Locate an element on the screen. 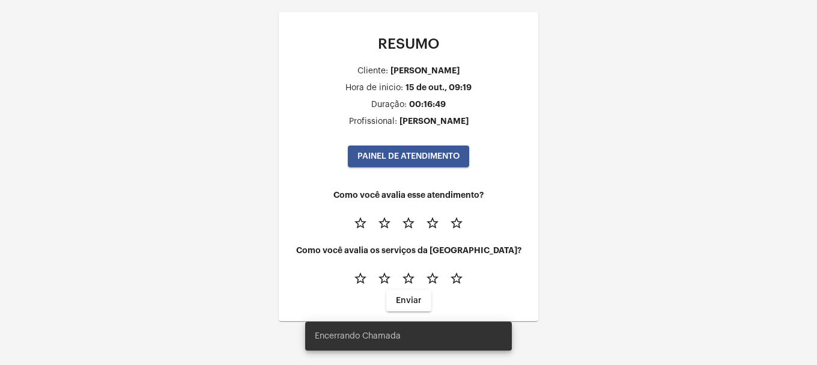 The height and width of the screenshot is (365, 817). div: Hora de inicio: is located at coordinates (374, 88).